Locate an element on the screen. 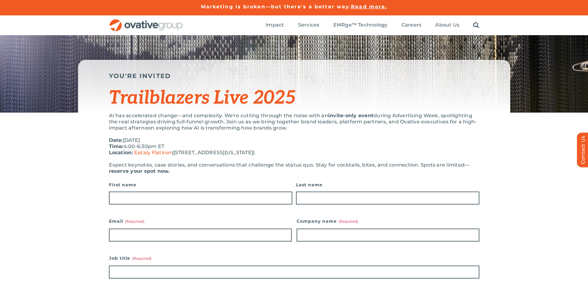 The image size is (588, 281). strong: reserve your spot now. is located at coordinates (139, 171).